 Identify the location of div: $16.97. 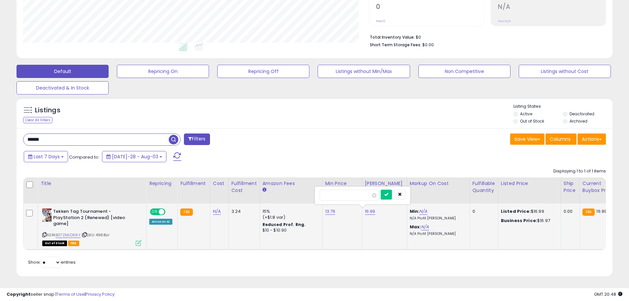
(528, 221).